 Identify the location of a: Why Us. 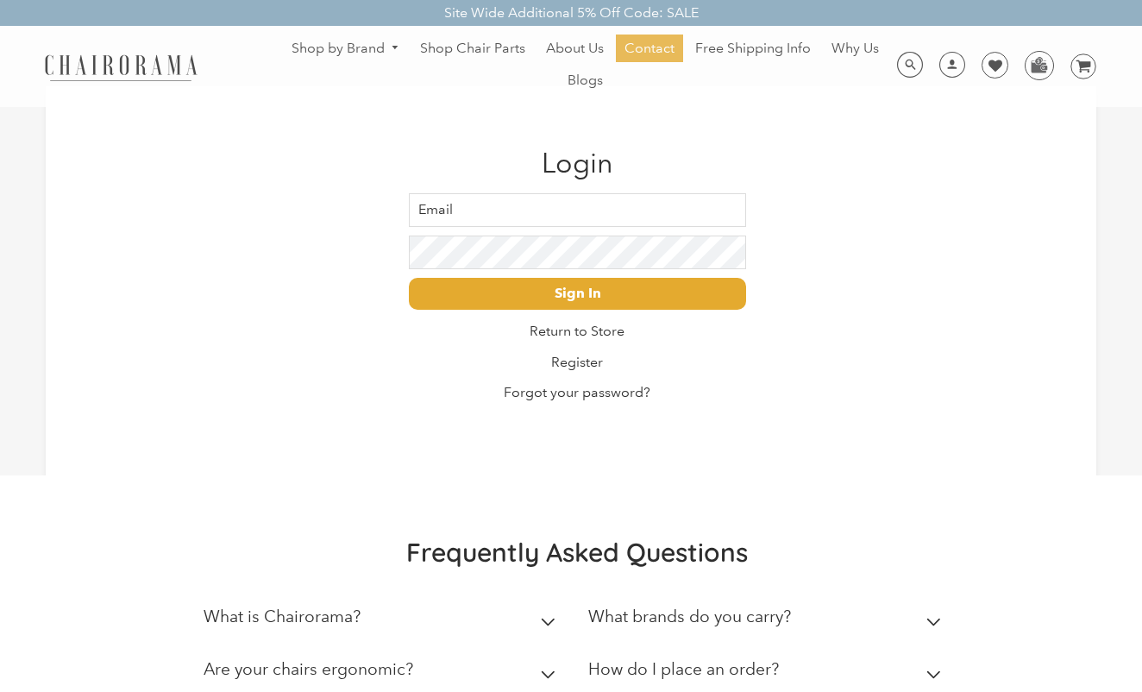
(855, 48).